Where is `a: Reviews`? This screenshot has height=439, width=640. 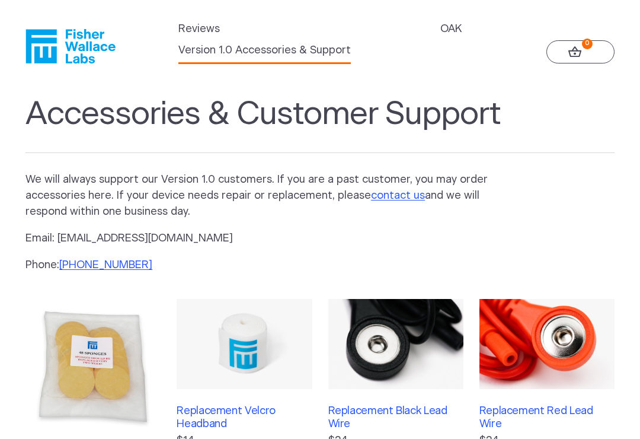 a: Reviews is located at coordinates (199, 29).